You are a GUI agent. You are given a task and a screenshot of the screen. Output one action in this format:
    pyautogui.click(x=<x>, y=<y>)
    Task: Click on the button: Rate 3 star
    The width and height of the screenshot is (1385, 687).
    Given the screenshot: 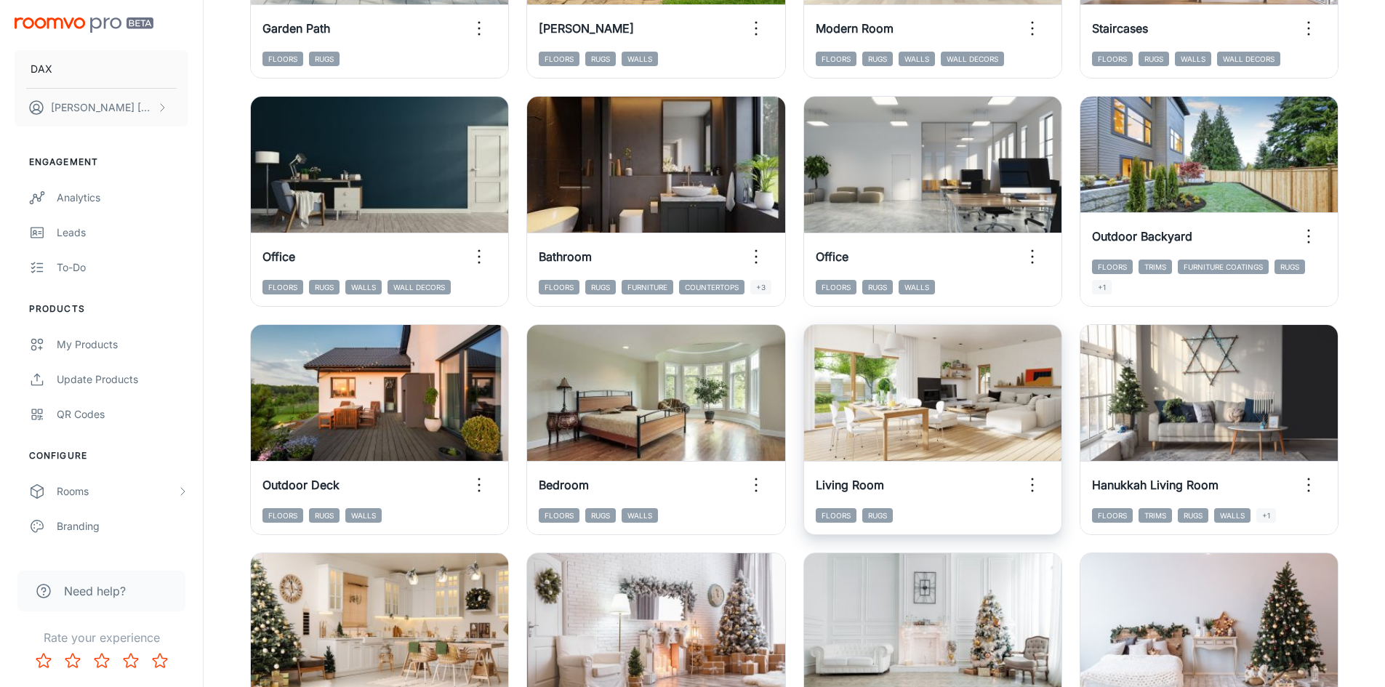 What is the action you would take?
    pyautogui.click(x=102, y=661)
    